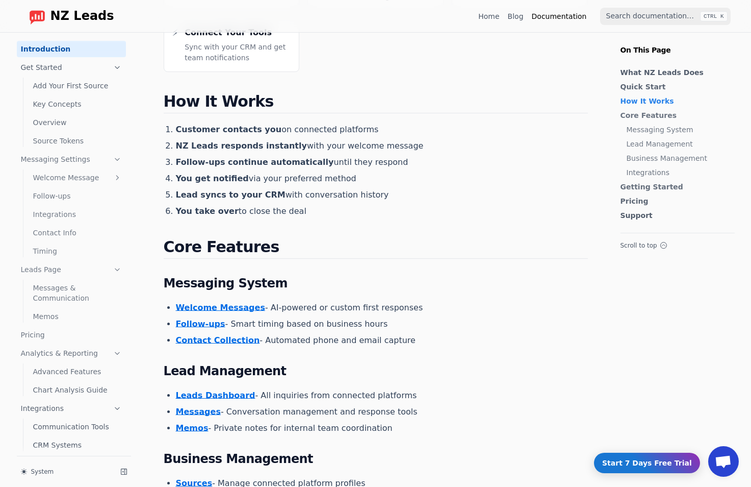 This screenshot has width=751, height=487. Describe the element at coordinates (382, 162) in the screenshot. I see `li: until they respond` at that location.